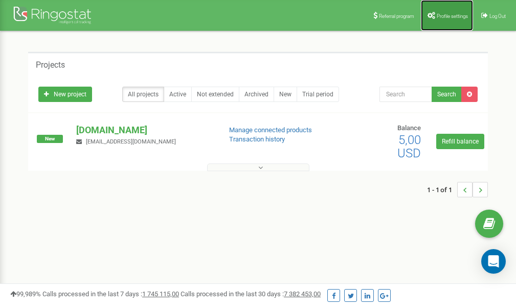 This screenshot has width=516, height=307. Describe the element at coordinates (303, 293) in the screenshot. I see `u: 7 382 453,00` at that location.